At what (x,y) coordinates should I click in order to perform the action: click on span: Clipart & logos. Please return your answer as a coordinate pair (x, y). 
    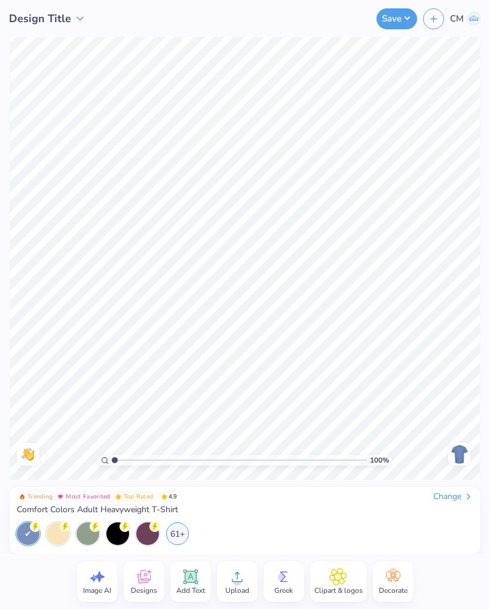
    Looking at the image, I should click on (339, 591).